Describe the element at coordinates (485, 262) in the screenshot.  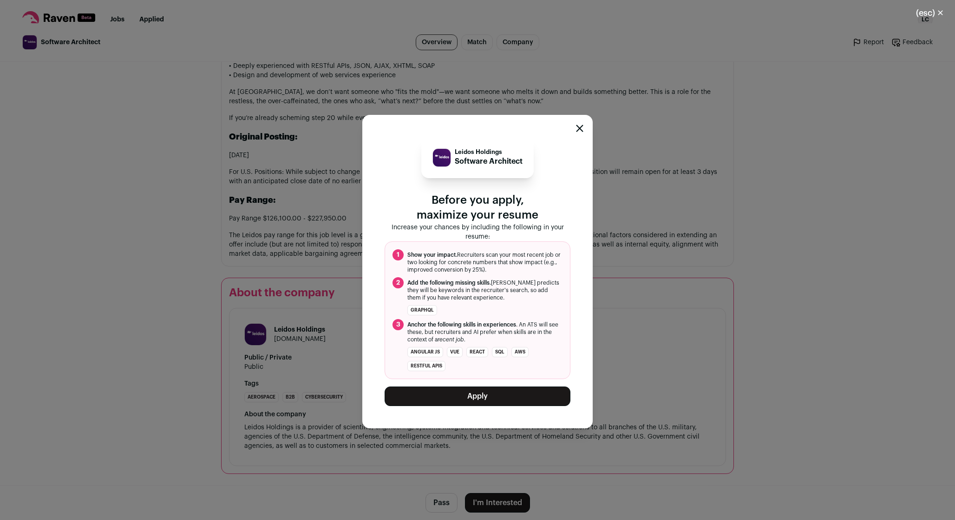
I see `span: Recruiters scan your most recent job or two looking for concrete numbers that show impact (e.g., ...` at that location.